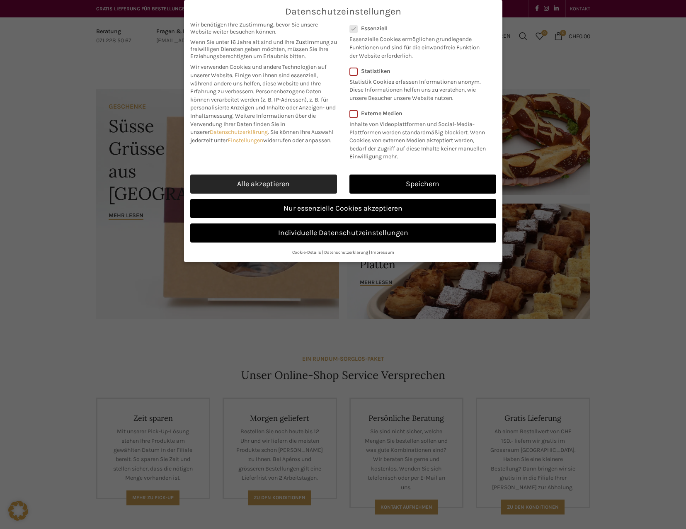  Describe the element at coordinates (264, 28) in the screenshot. I see `span: Wir benötigen Ihre Zustimmung, bevor Sie unsere Website weiter besuchen können.` at that location.